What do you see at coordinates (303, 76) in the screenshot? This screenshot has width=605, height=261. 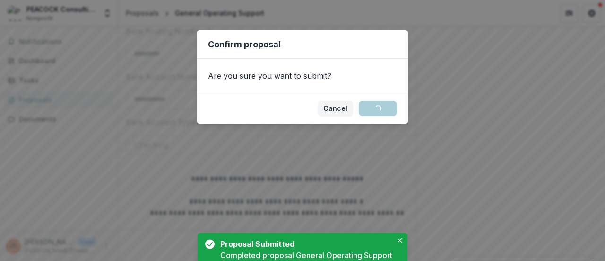 I see `div: Are you sure you want to submit?` at bounding box center [303, 76].